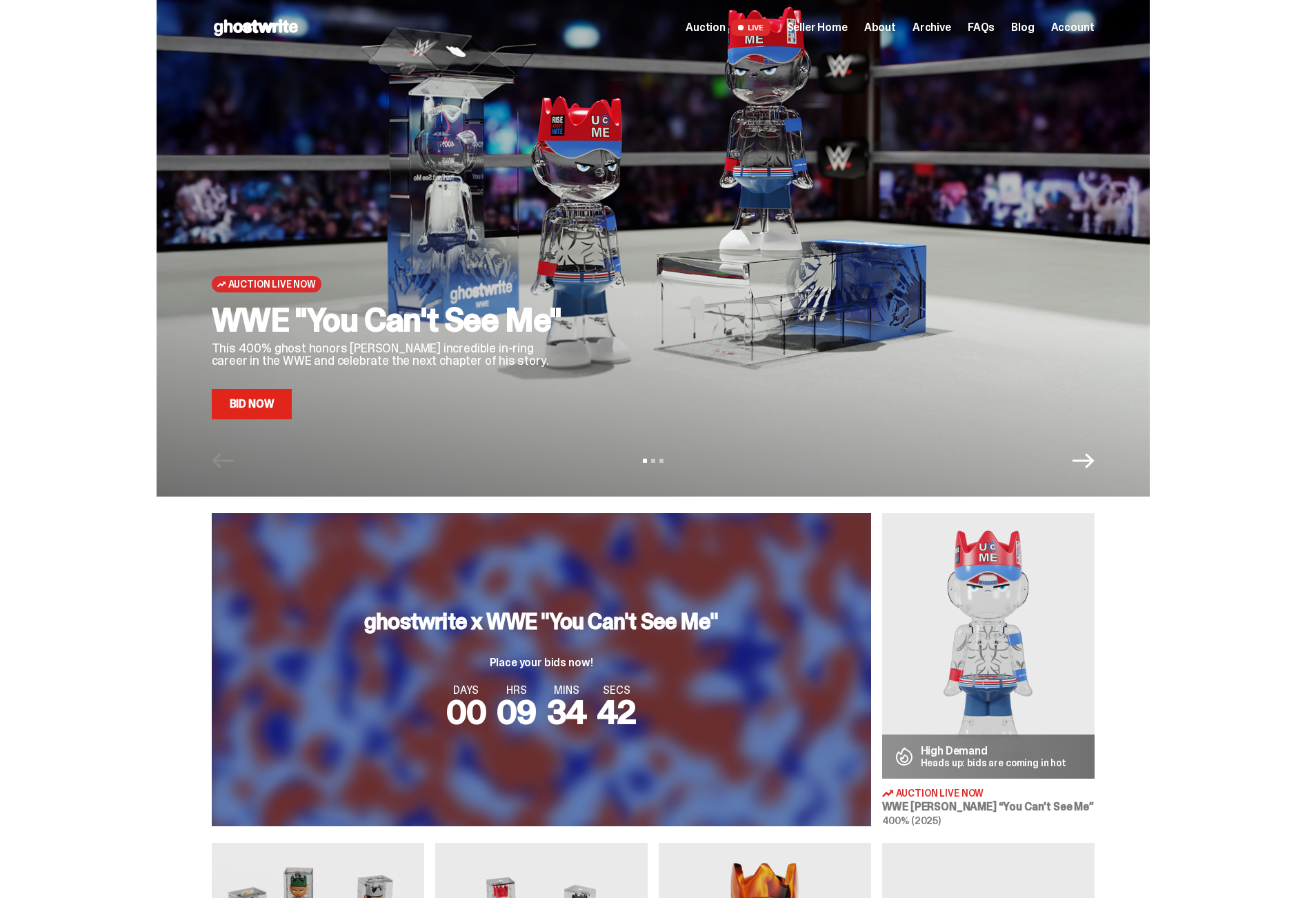  Describe the element at coordinates (706, 28) in the screenshot. I see `span: Auction` at that location.